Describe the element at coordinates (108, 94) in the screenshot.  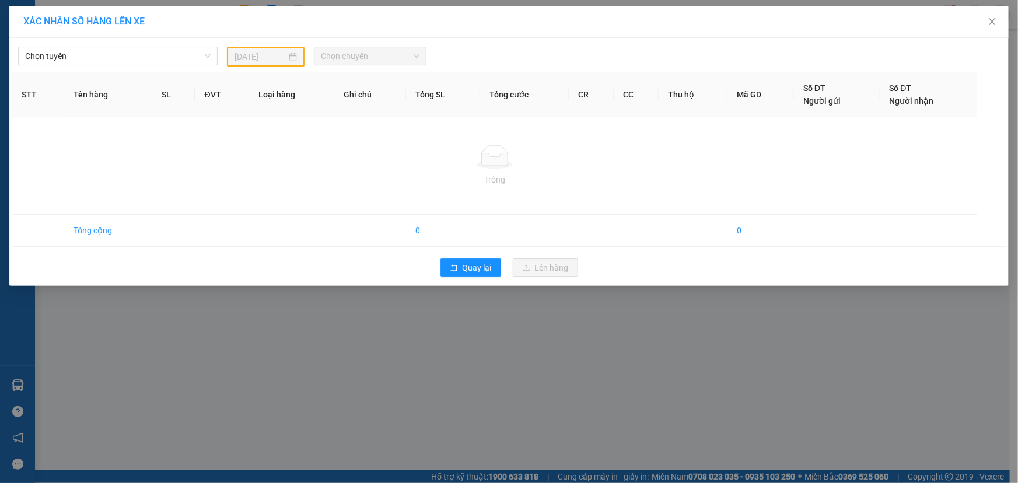
I see `th: Tên hàng` at that location.